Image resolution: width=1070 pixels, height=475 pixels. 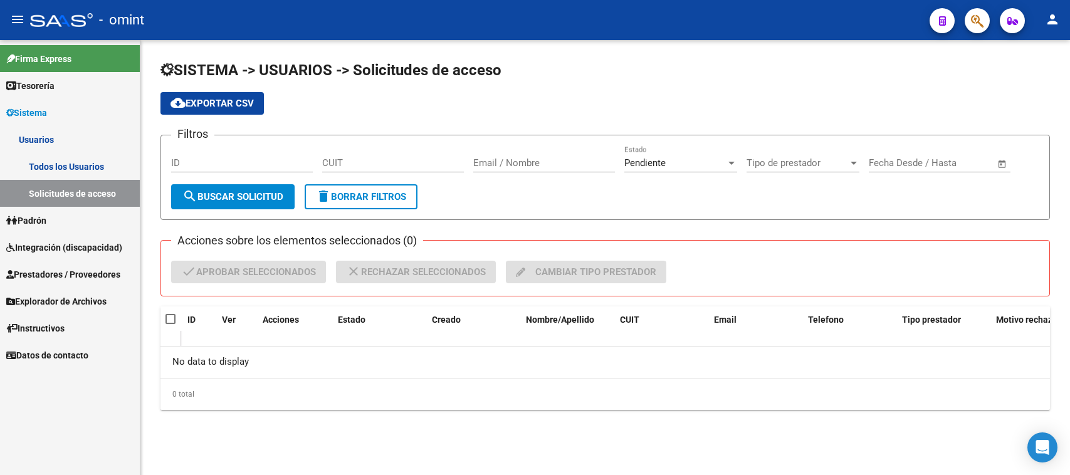 What do you see at coordinates (39, 59) in the screenshot?
I see `span: Firma Express` at bounding box center [39, 59].